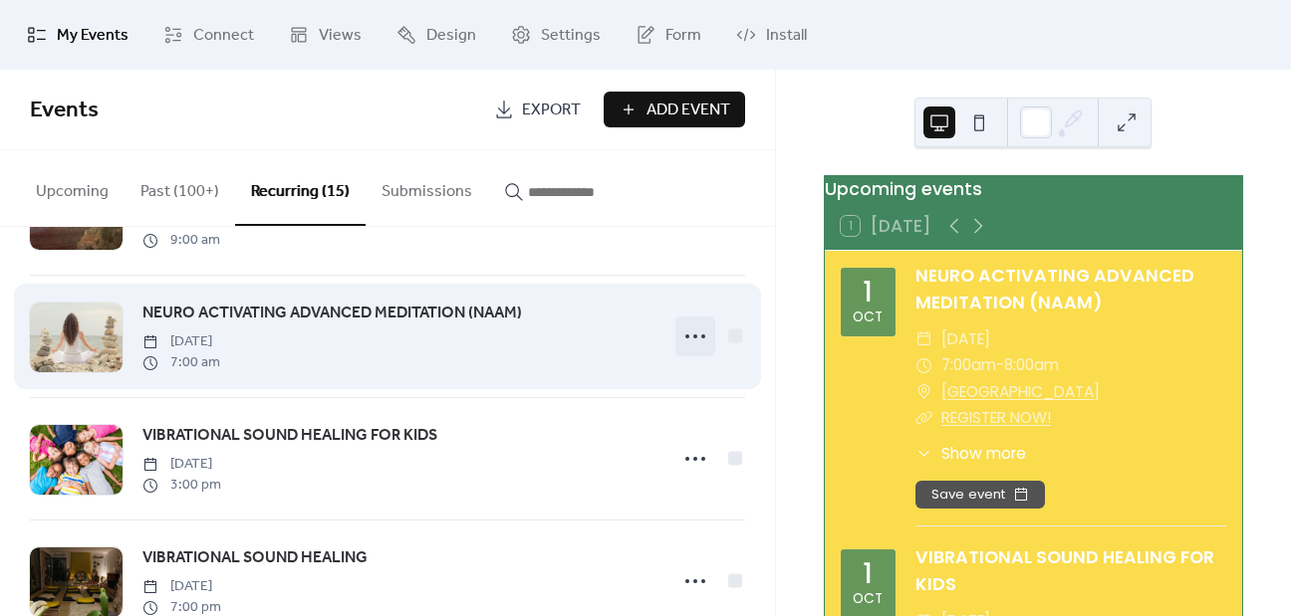 This screenshot has height=616, width=1291. What do you see at coordinates (970, 453) in the screenshot?
I see `button: ​Show more` at bounding box center [970, 453].